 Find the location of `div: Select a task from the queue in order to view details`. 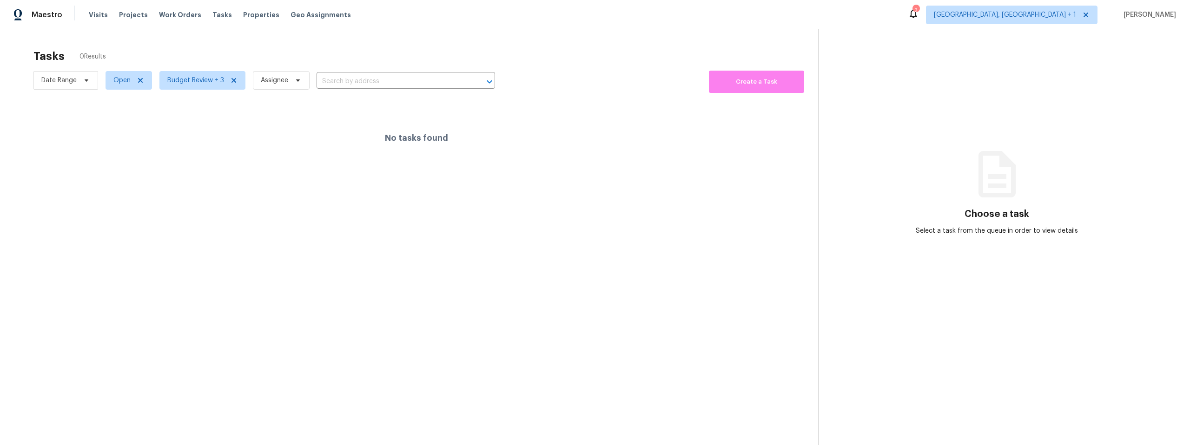

div: Select a task from the queue in order to view details is located at coordinates (997, 231).